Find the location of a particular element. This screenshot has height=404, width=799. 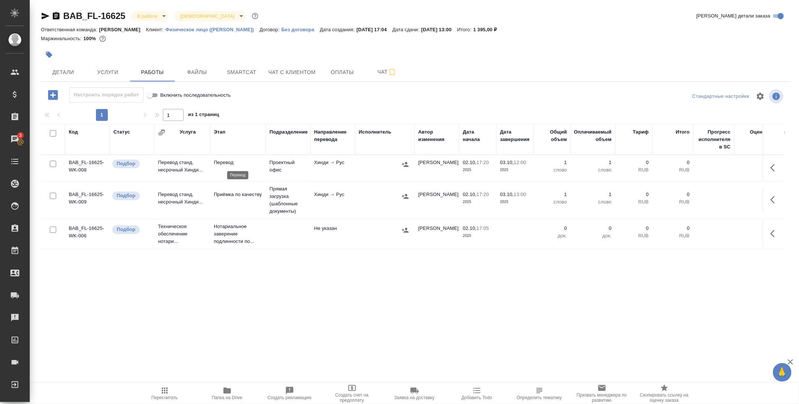

span: Настроить таблицу is located at coordinates (760, 96).